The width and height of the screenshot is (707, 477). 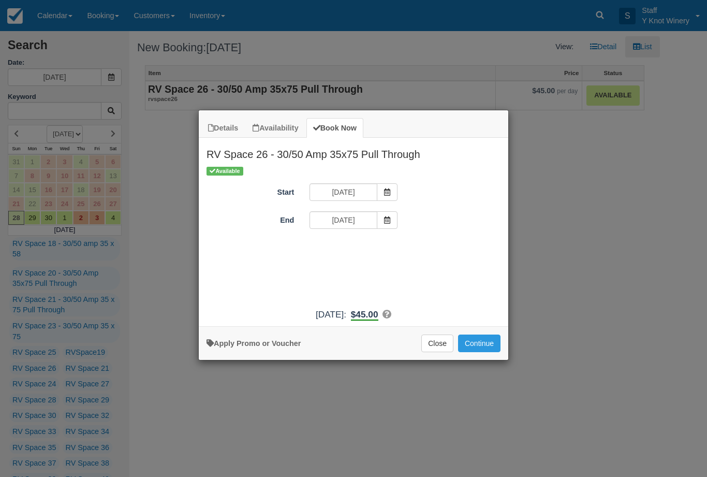 I want to click on a: Details, so click(x=223, y=128).